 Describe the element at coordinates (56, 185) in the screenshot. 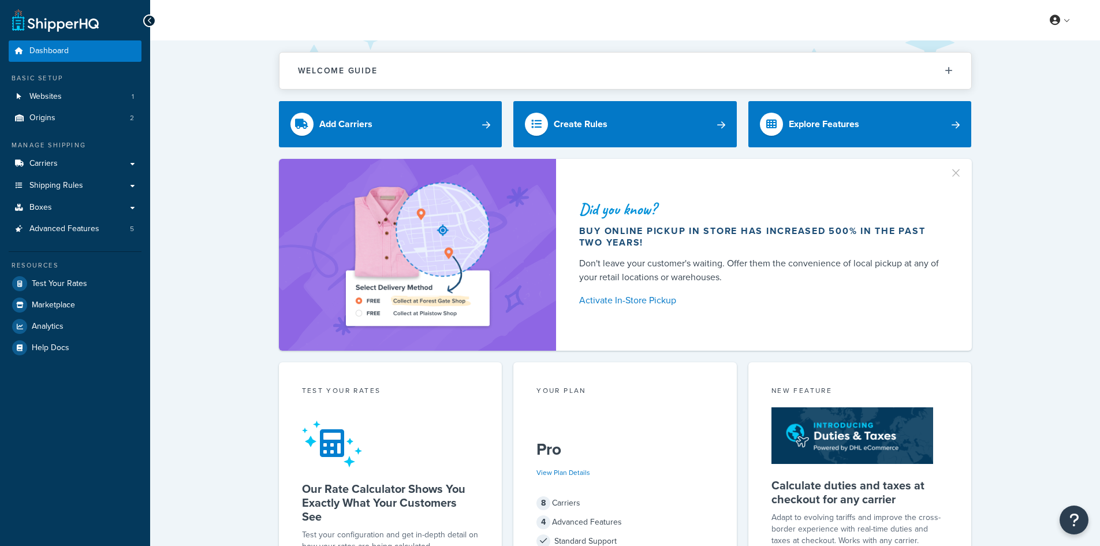

I see `span: Shipping Rules` at that location.